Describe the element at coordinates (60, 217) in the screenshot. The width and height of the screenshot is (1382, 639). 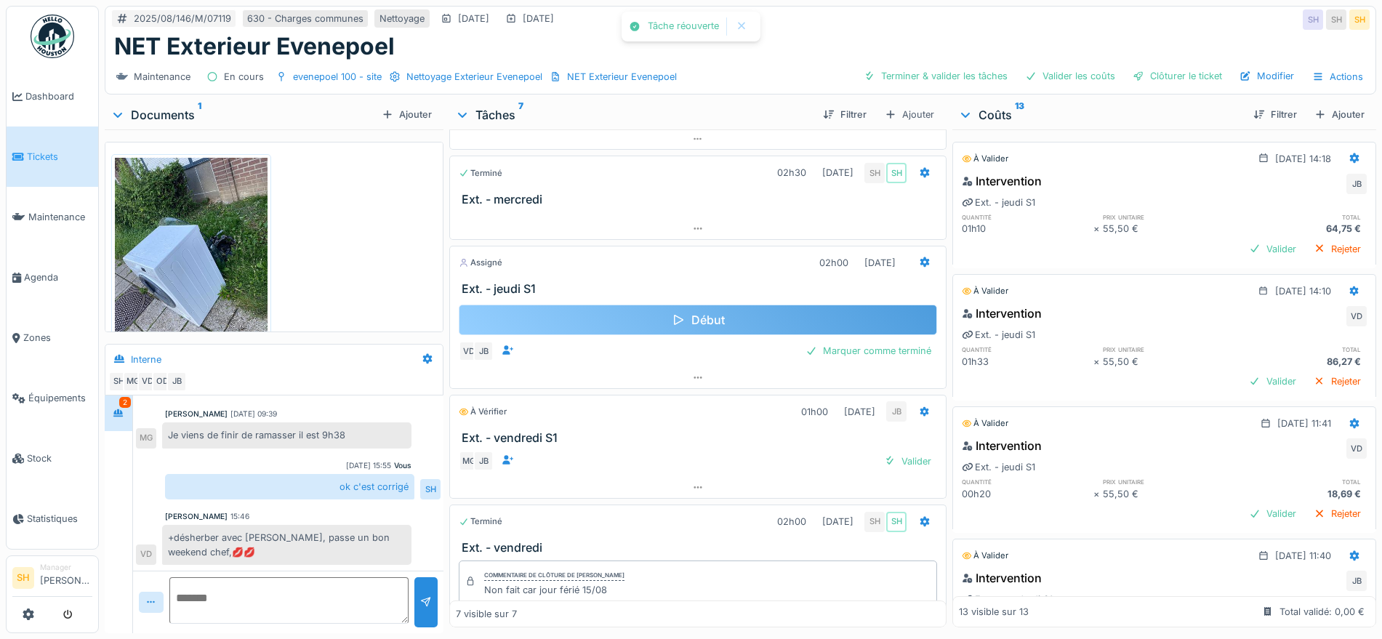
I see `span: Maintenance` at that location.